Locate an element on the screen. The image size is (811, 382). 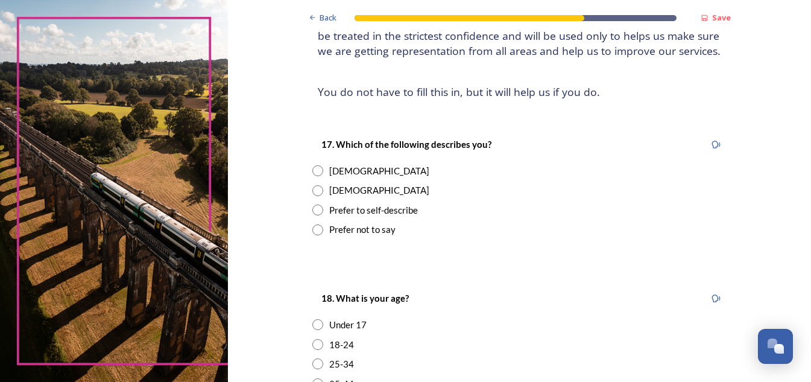
h4: You do not have to fill this in, but it will help us if you do. is located at coordinates (520, 92).